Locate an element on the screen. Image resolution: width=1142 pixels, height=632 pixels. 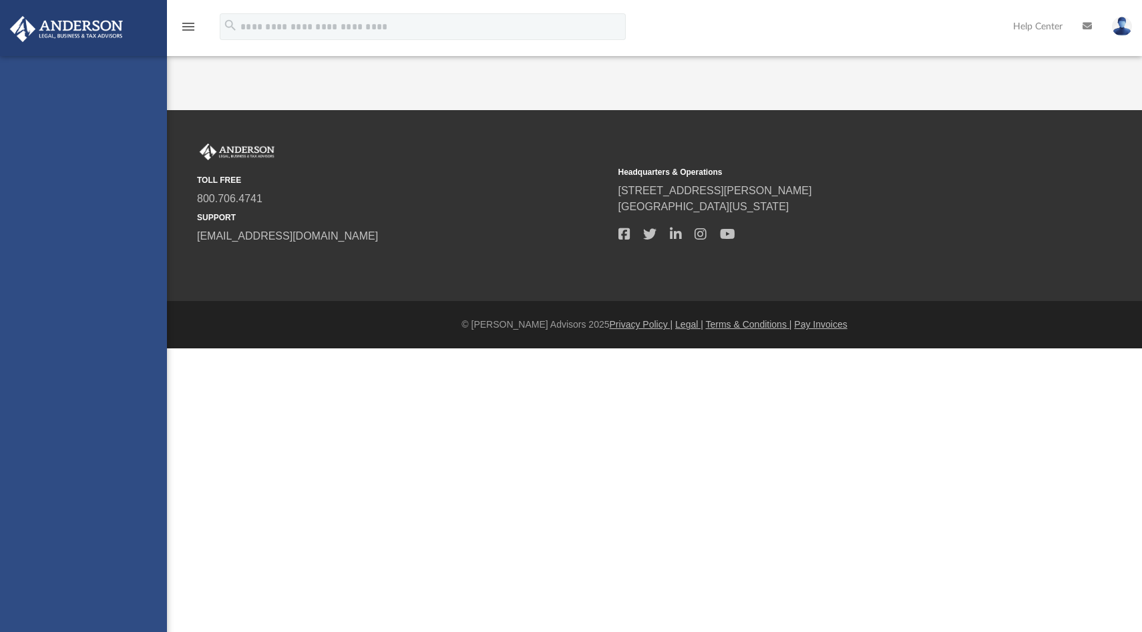
img: User Pic is located at coordinates (1122, 26).